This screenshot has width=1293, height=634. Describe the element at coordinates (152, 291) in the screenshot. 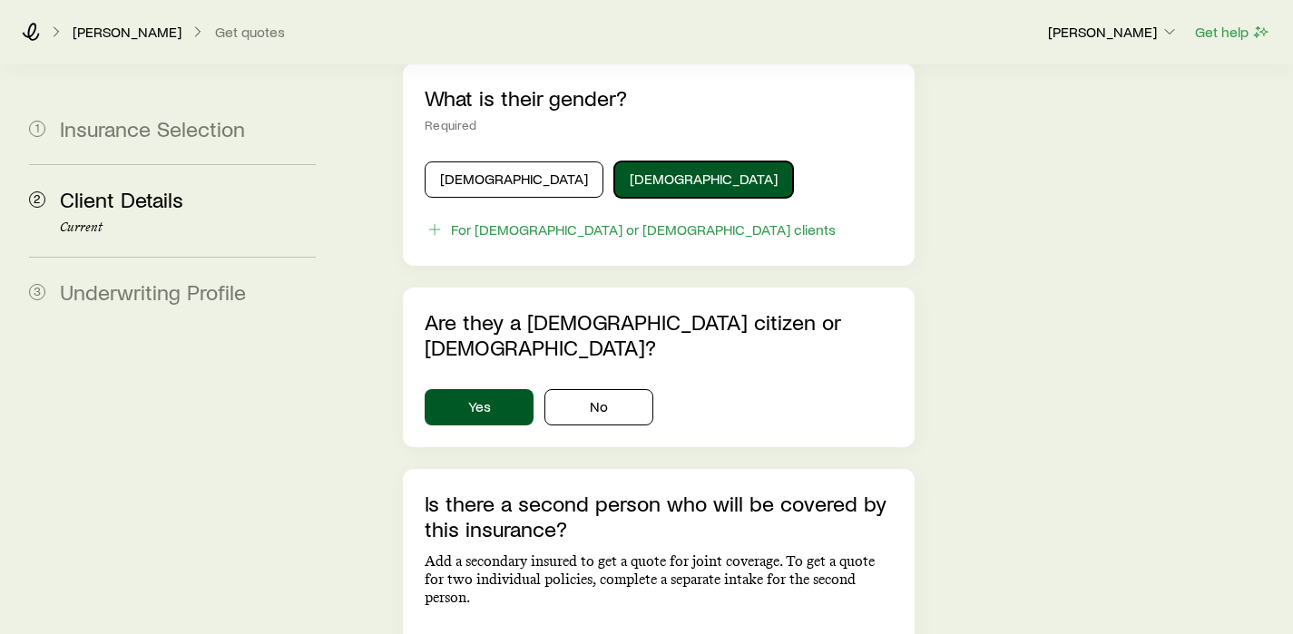

I see `span: Underwriting Profile` at that location.